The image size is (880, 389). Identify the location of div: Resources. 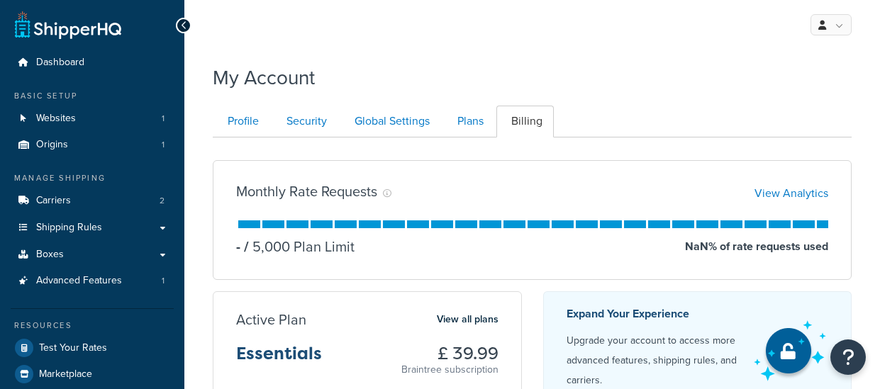
(92, 325).